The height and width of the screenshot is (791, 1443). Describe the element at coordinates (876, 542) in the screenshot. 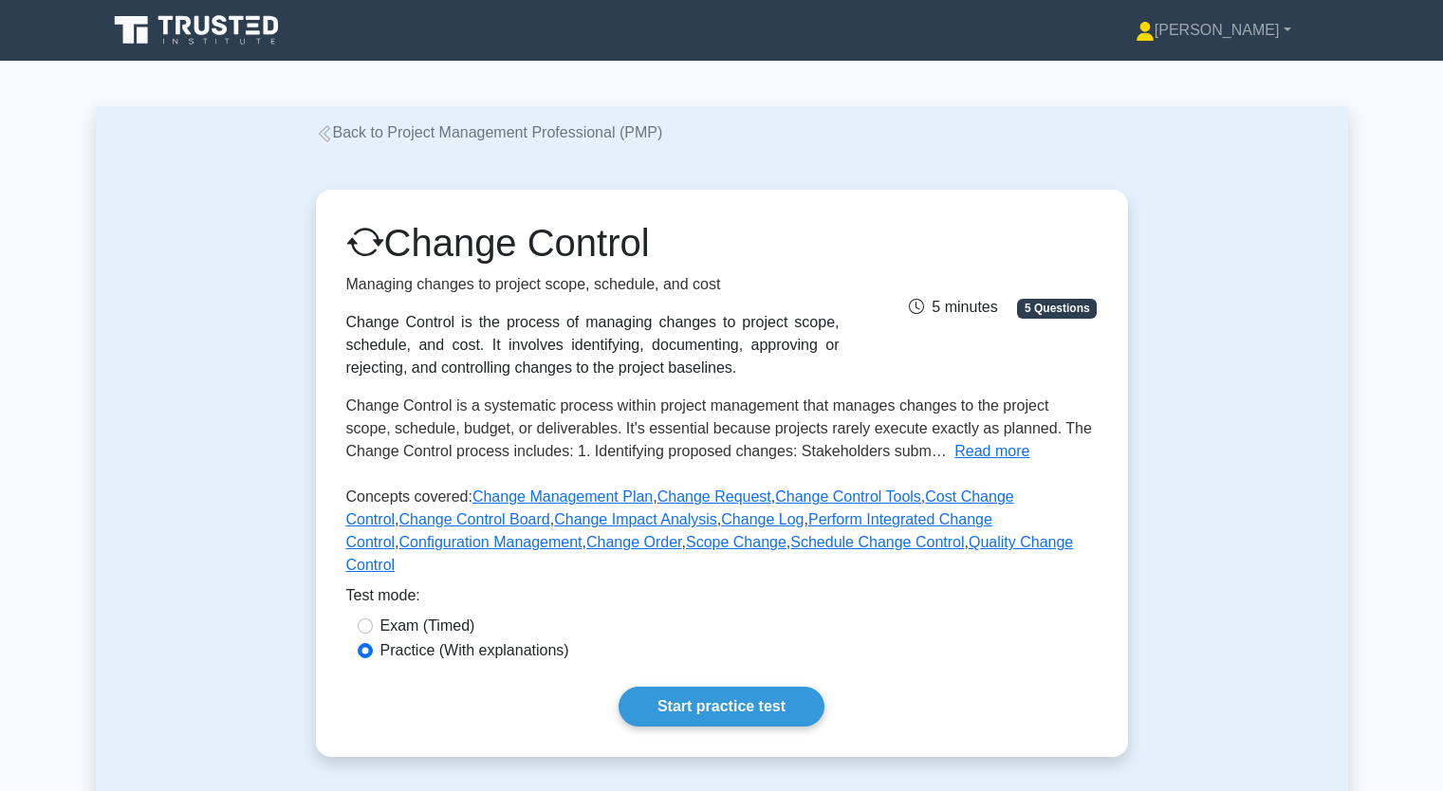

I see `a: Schedule Change Control` at that location.